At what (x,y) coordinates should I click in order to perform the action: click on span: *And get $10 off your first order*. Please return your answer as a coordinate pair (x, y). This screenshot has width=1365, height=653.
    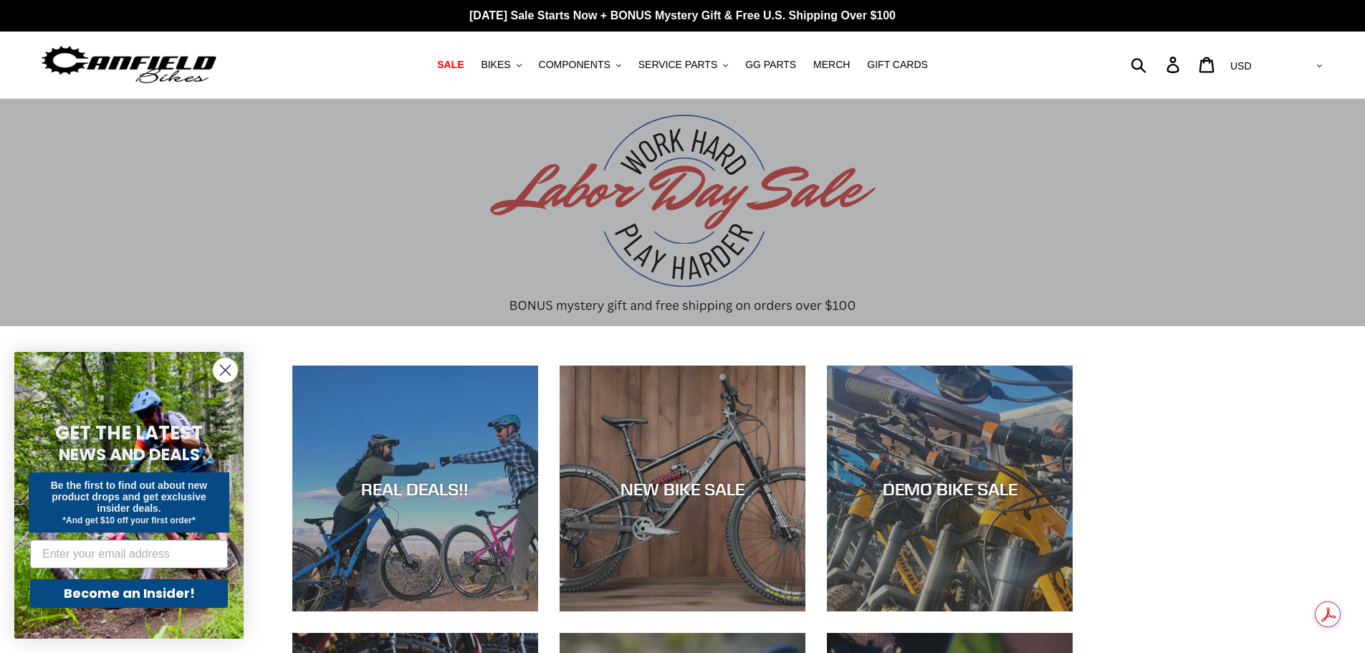
    Looking at the image, I should click on (128, 520).